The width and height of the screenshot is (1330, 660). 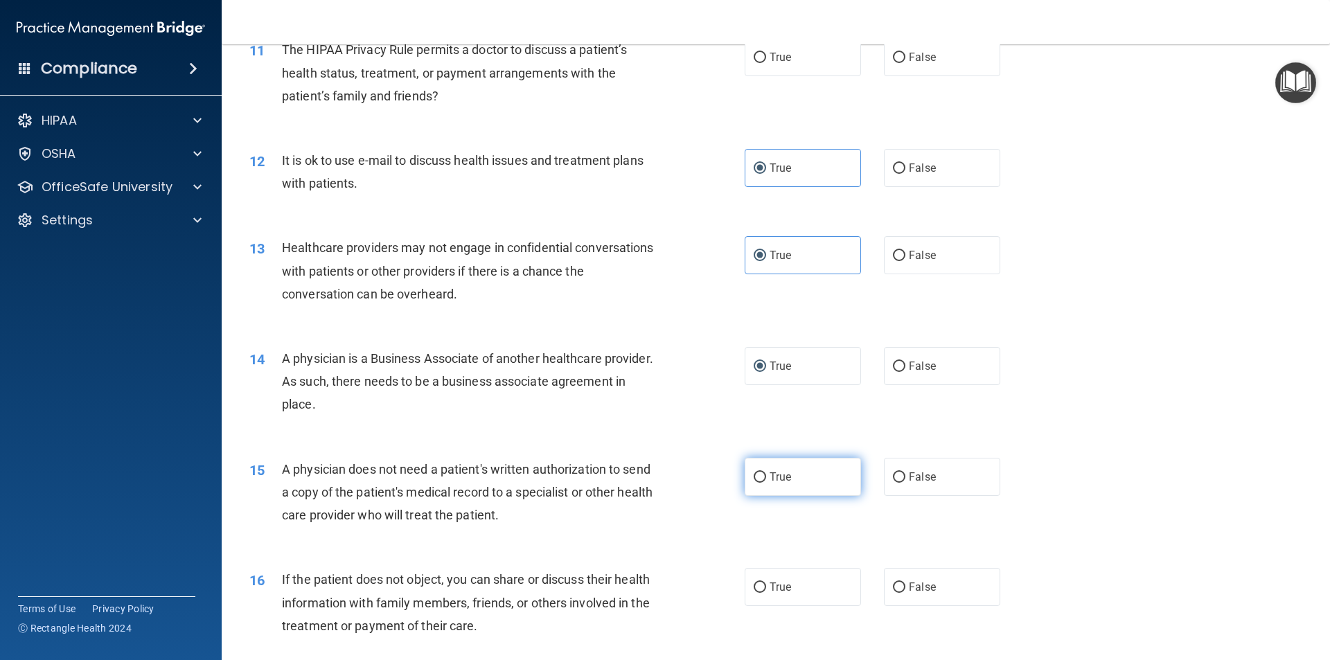 I want to click on p: OfficeSafe University, so click(x=107, y=187).